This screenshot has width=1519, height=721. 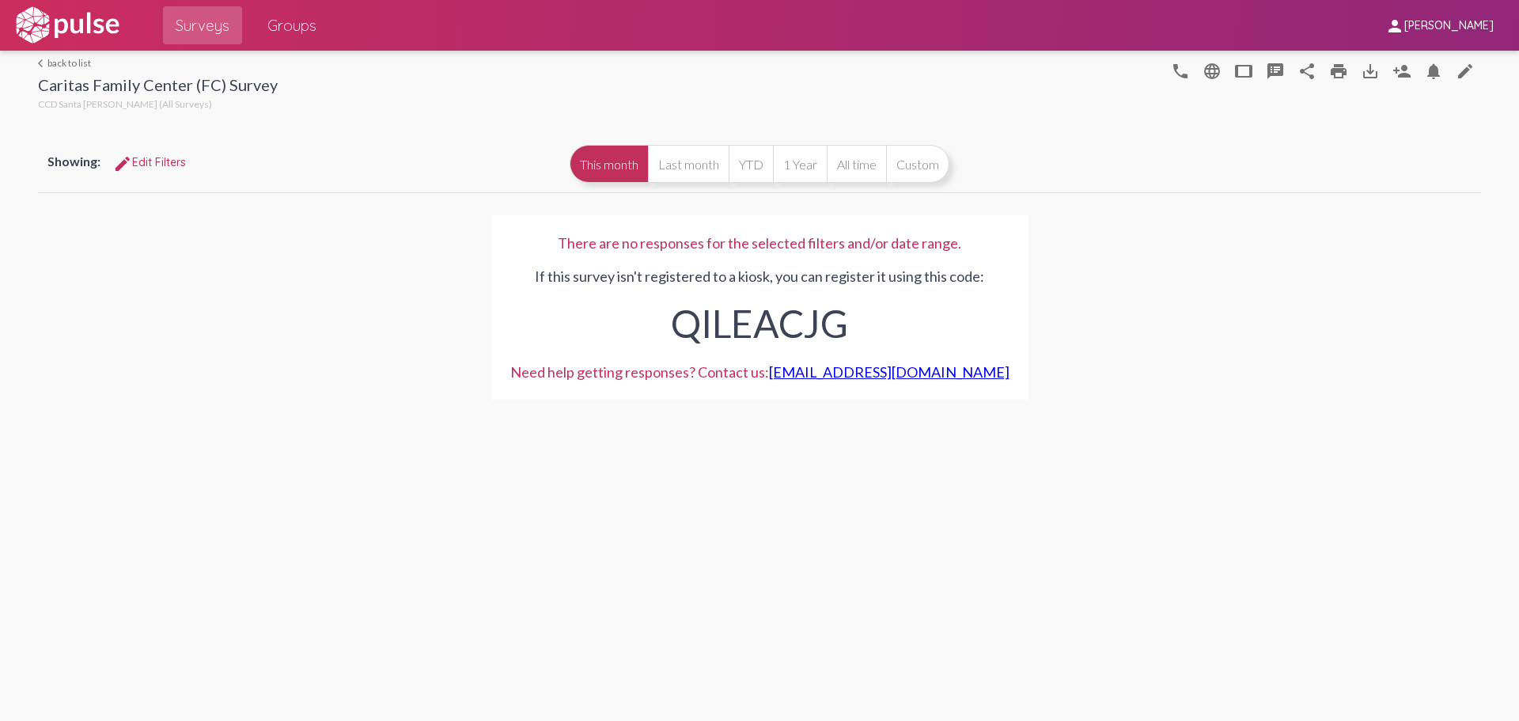 What do you see at coordinates (149, 162) in the screenshot?
I see `button: Edit FiltersEdit Filters` at bounding box center [149, 162].